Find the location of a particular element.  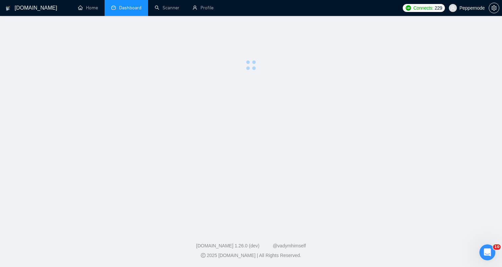

span: setting is located at coordinates (494, 8).